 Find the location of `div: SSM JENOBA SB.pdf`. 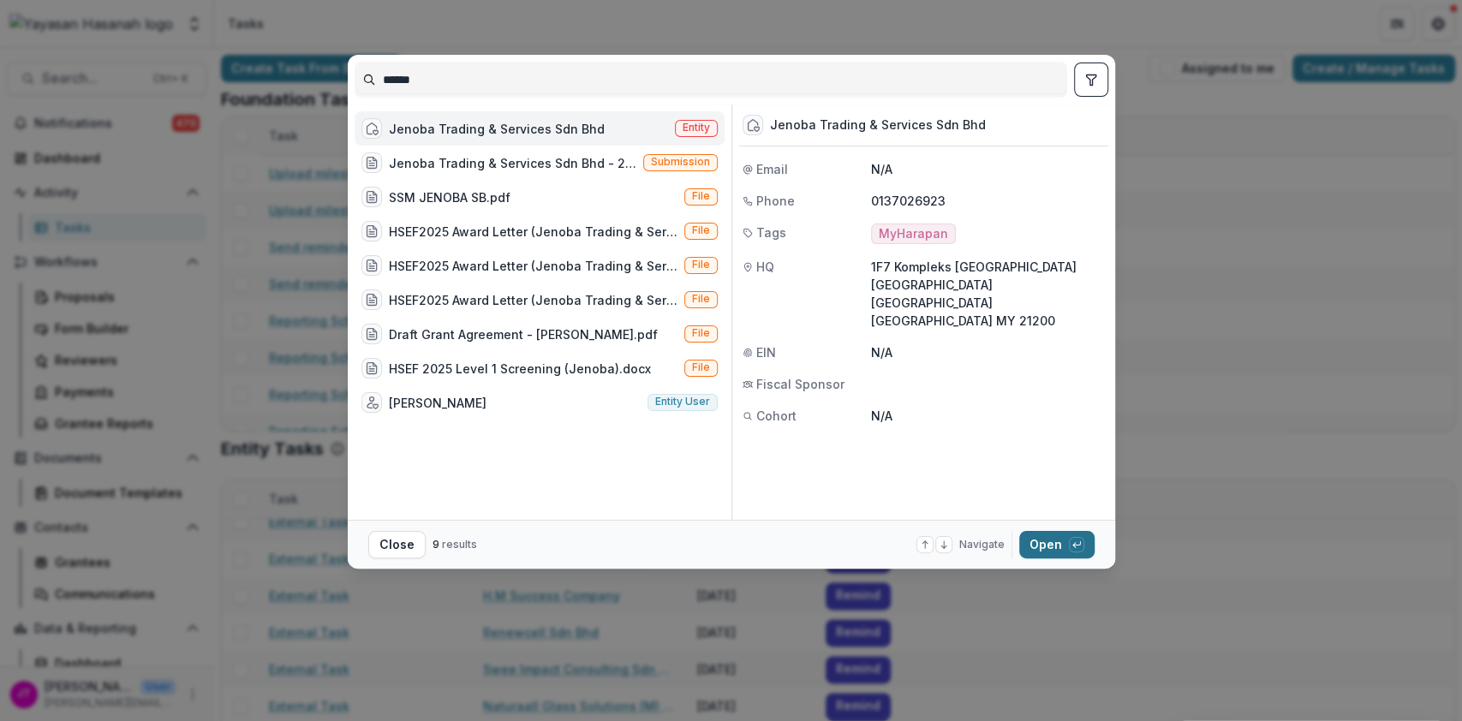

div: SSM JENOBA SB.pdf is located at coordinates (450, 197).